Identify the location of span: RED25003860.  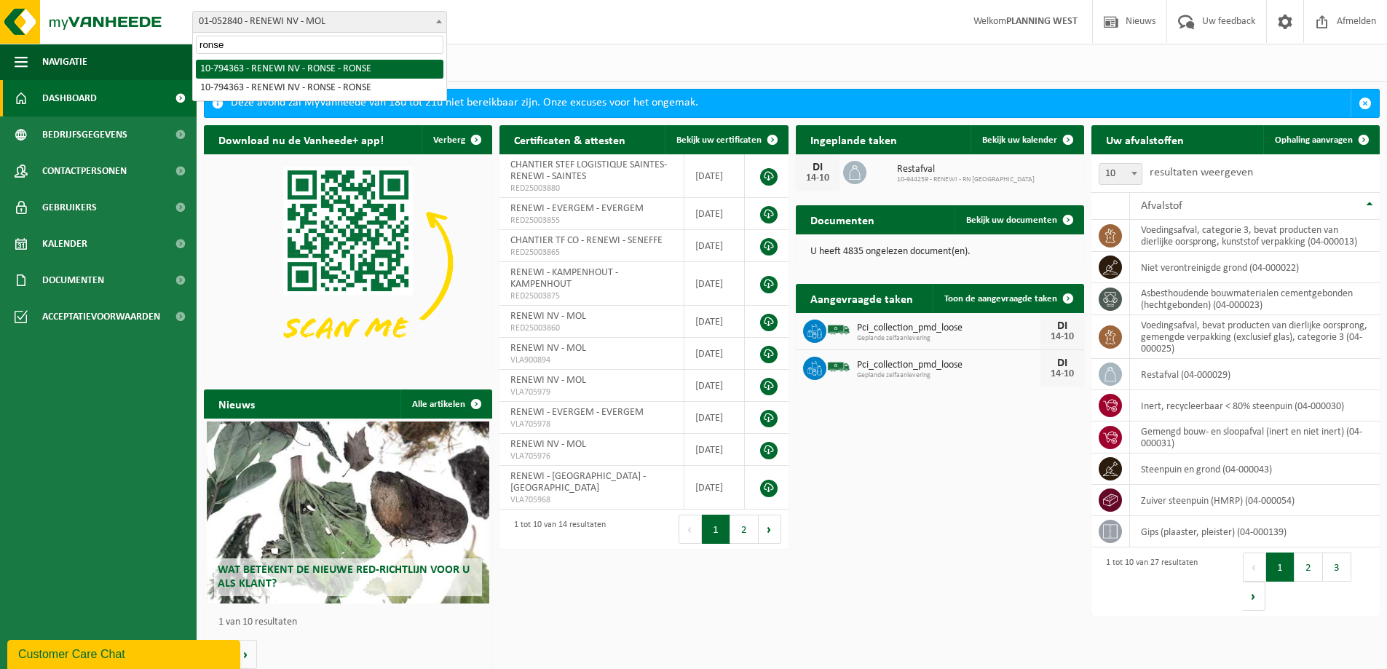
(591, 328).